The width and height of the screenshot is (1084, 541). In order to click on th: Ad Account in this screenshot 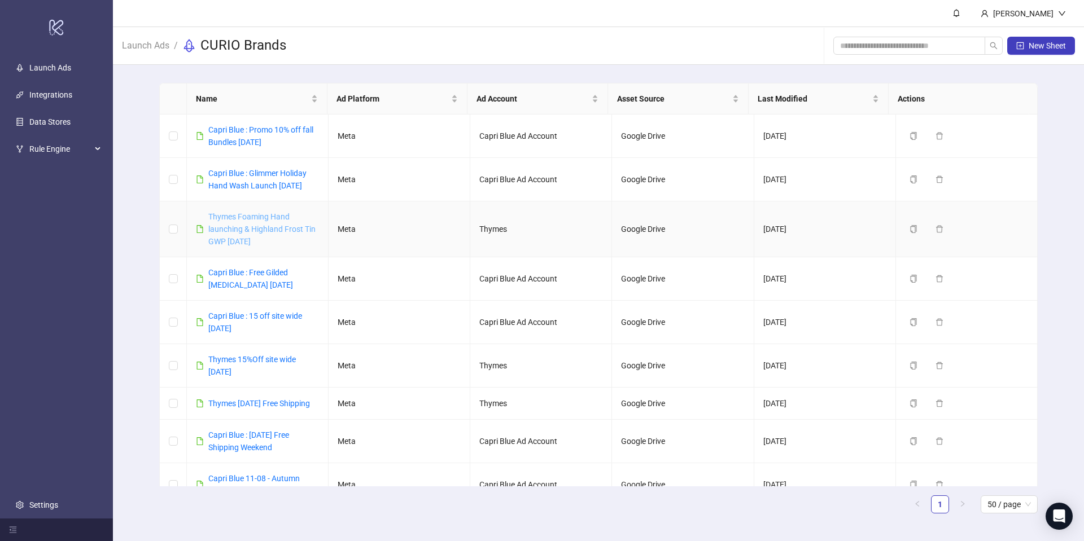, I will do `click(537, 99)`.